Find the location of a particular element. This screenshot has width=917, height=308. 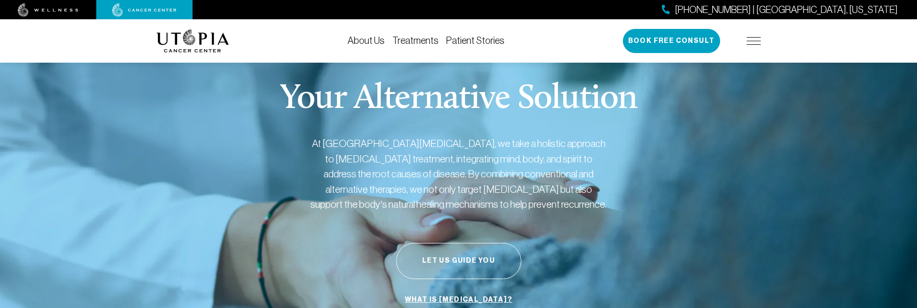

img: logo is located at coordinates (193, 41).